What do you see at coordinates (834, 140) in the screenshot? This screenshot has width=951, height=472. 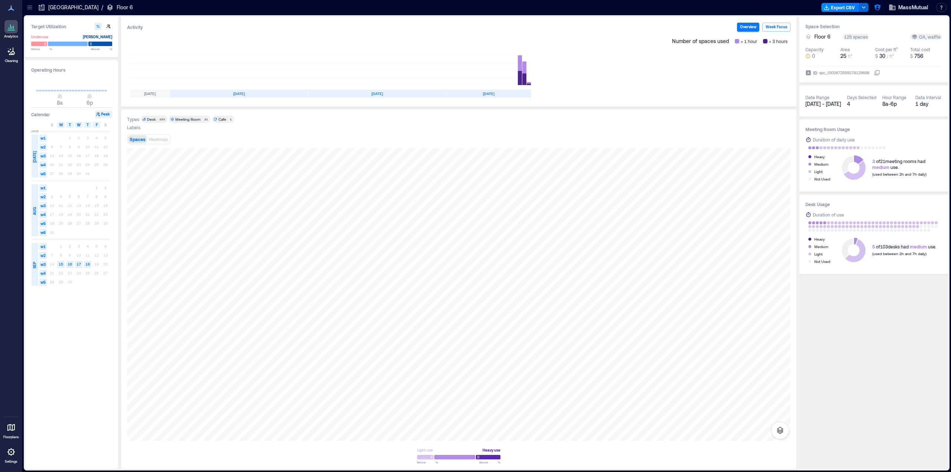 I see `div: Duration of daily use` at bounding box center [834, 140].